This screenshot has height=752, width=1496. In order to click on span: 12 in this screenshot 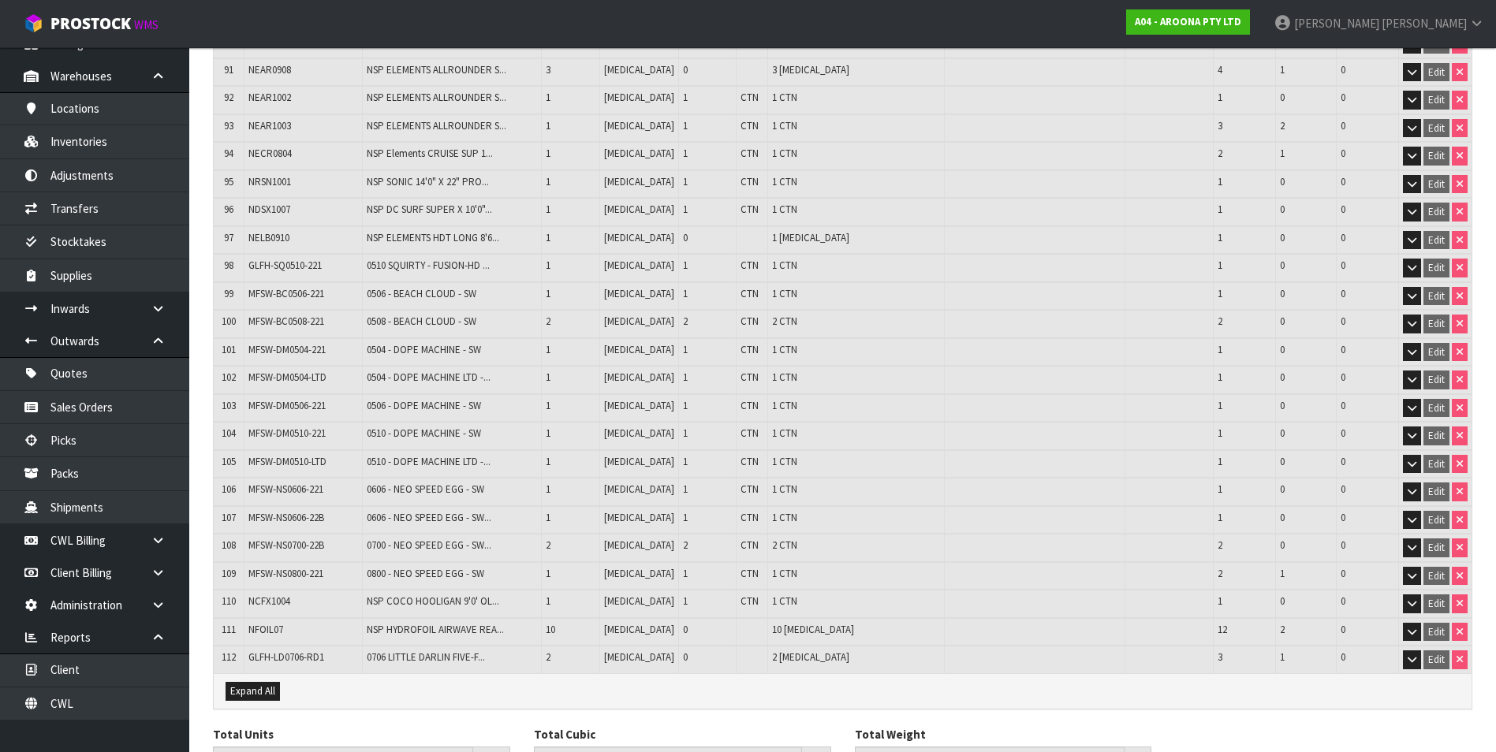, I will do `click(1222, 629)`.